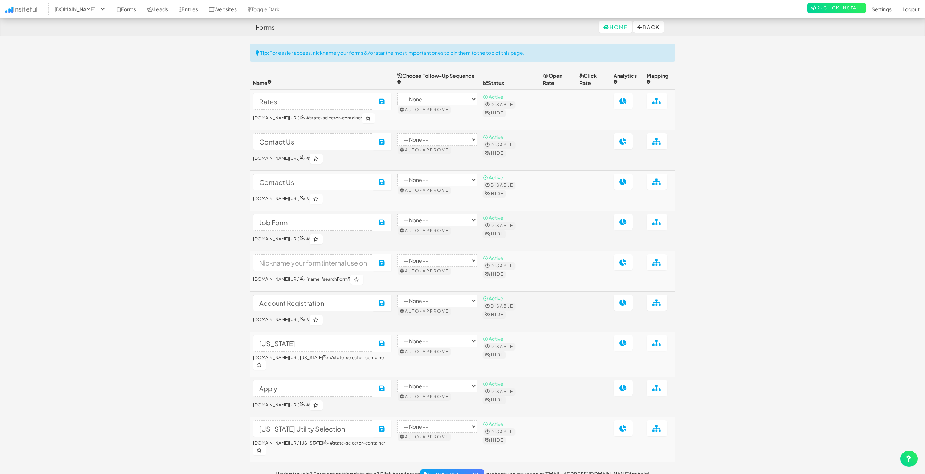  What do you see at coordinates (558, 79) in the screenshot?
I see `th: Open Rate` at bounding box center [558, 79].